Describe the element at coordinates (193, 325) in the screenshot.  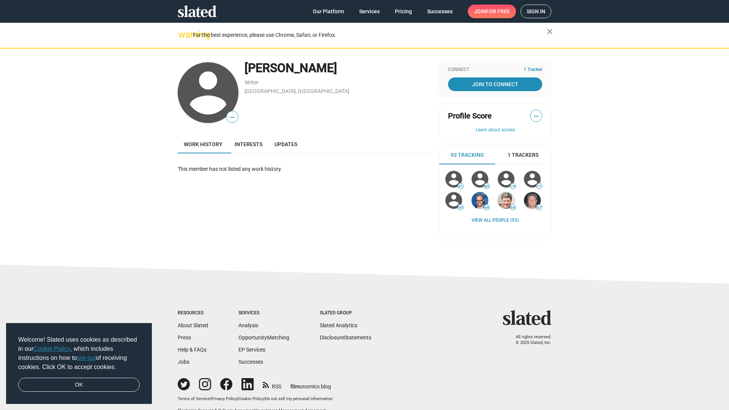
I see `a: About Slated` at that location.